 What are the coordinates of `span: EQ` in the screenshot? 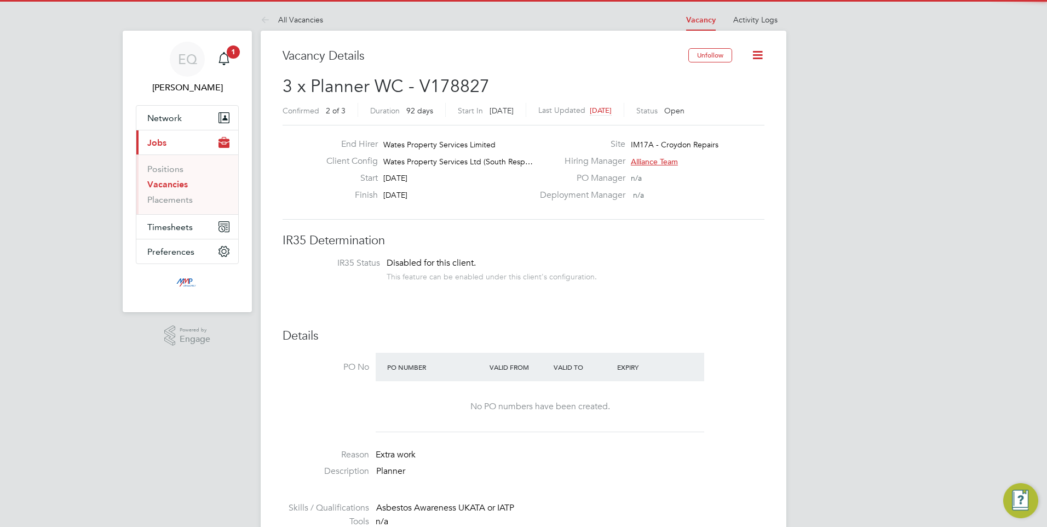 It's located at (187, 59).